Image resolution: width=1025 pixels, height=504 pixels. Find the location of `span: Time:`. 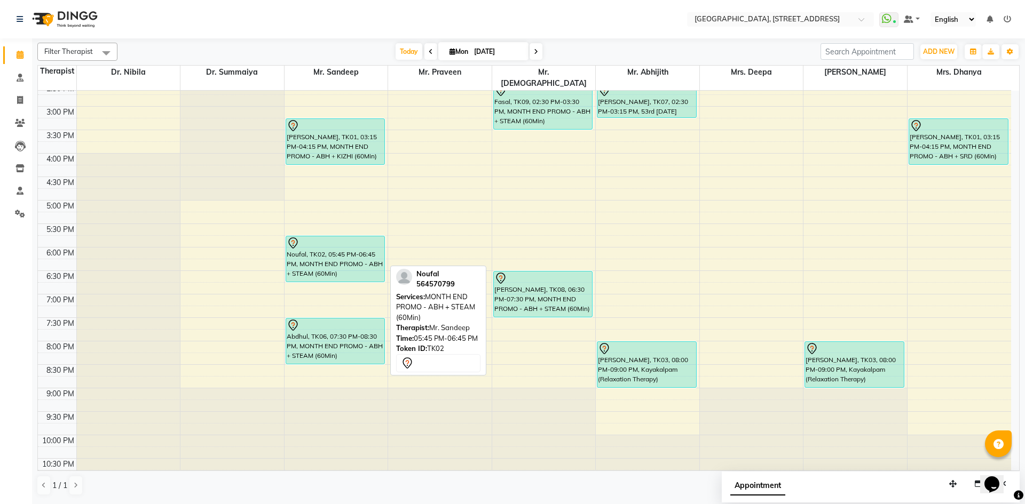

span: Time: is located at coordinates (404, 338).